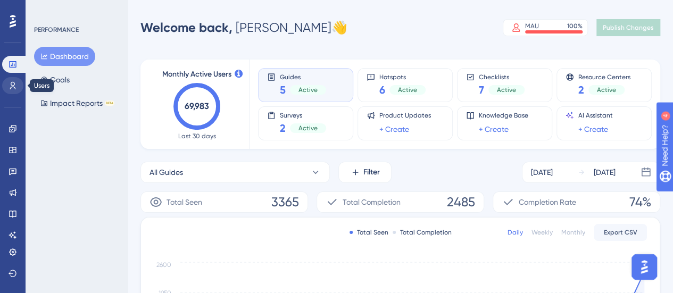  What do you see at coordinates (604, 77) in the screenshot?
I see `span: Resource Centers` at bounding box center [604, 77].